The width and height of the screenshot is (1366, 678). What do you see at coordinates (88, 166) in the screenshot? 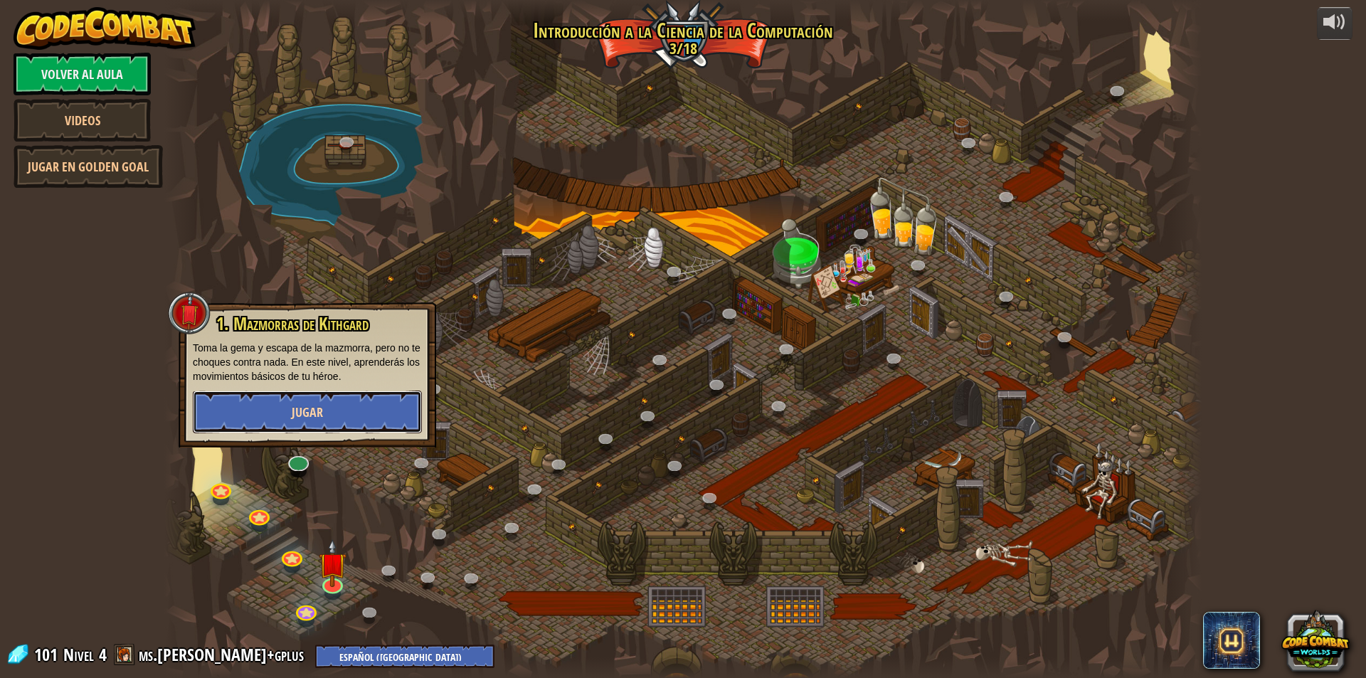
I see `a: Jugar en Golden Goal` at bounding box center [88, 166].